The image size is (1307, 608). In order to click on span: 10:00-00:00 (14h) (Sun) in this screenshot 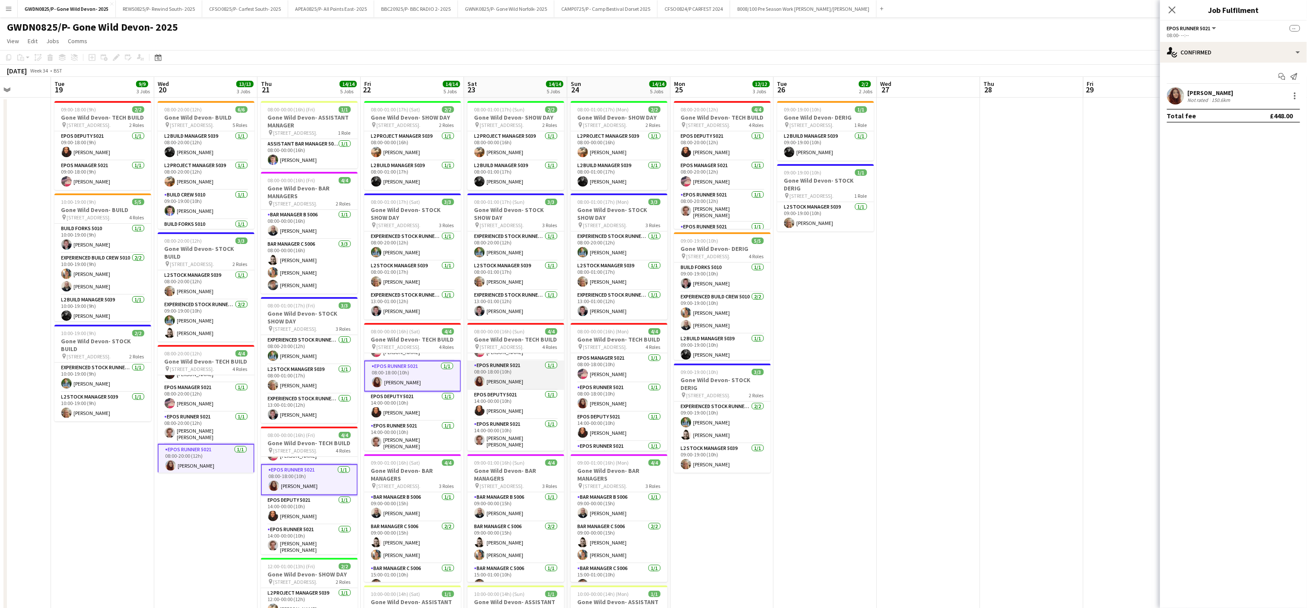, I will do `click(499, 594)`.